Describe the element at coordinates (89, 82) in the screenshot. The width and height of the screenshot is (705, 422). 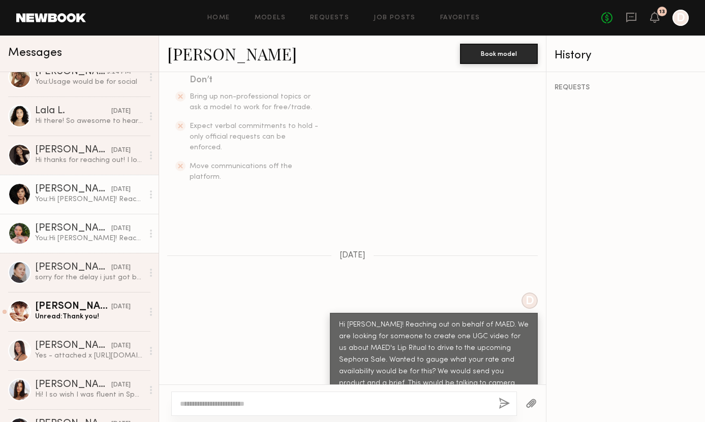
I see `div: You: Usage would be for social` at that location.